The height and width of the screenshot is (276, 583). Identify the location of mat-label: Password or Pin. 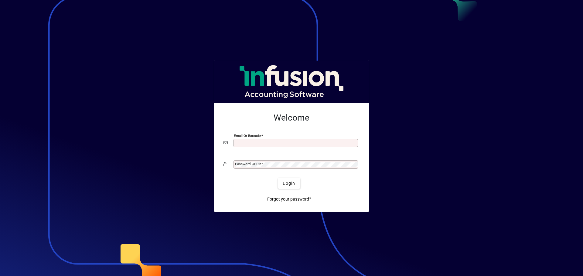
(248, 164).